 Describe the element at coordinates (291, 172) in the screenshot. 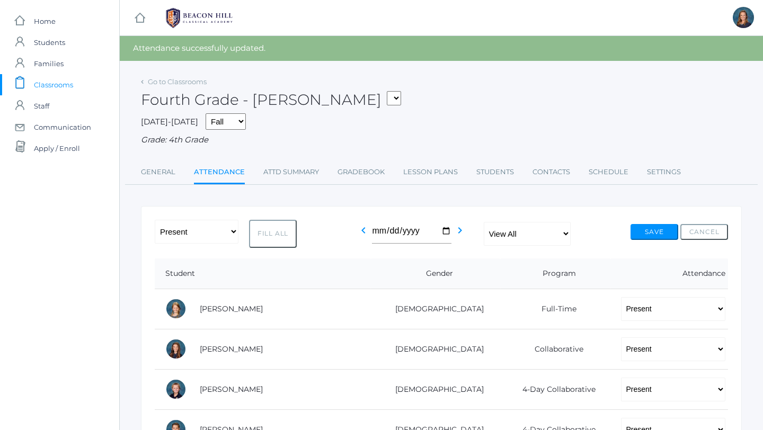

I see `a: Attd Summary` at that location.